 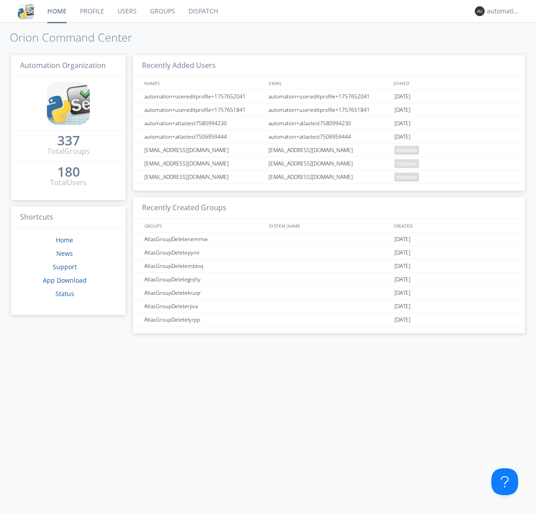 I want to click on div: SYSTEM_NAME, so click(x=329, y=225).